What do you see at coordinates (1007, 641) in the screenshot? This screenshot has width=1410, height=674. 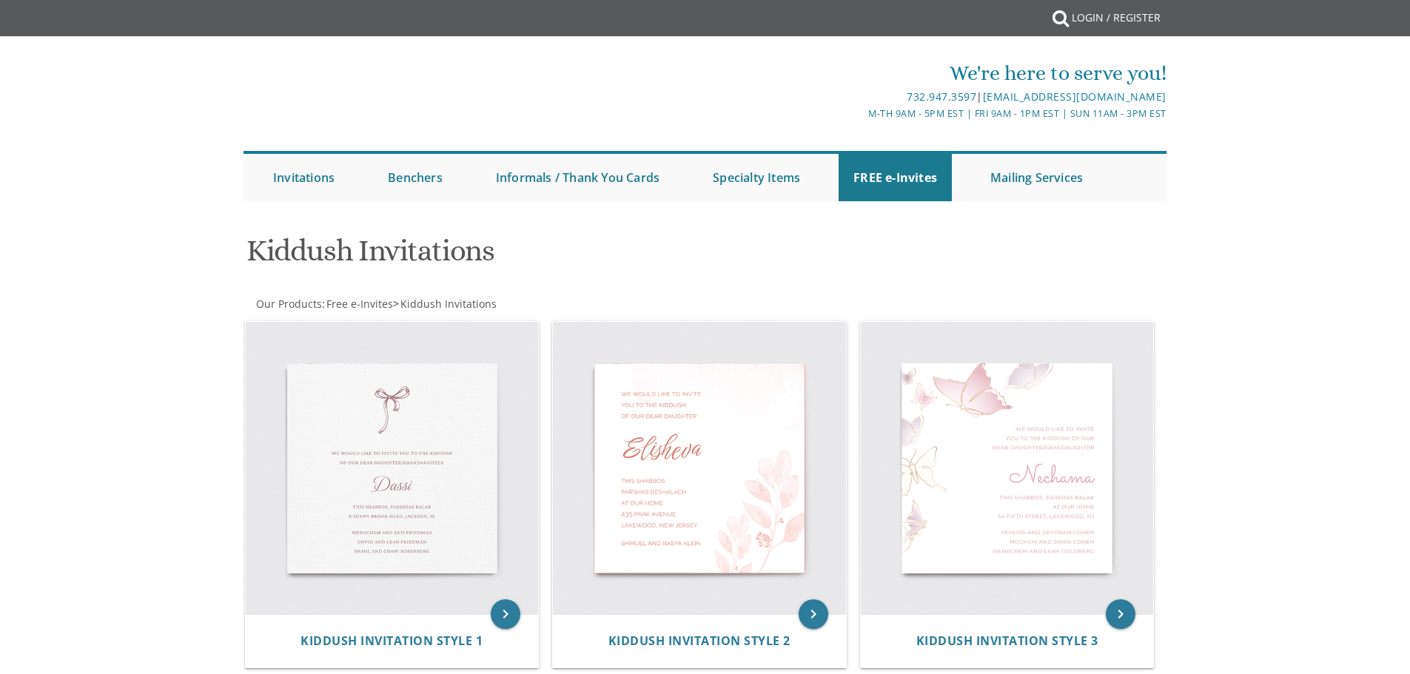 I see `span: Kiddush Invitation Style 3` at bounding box center [1007, 641].